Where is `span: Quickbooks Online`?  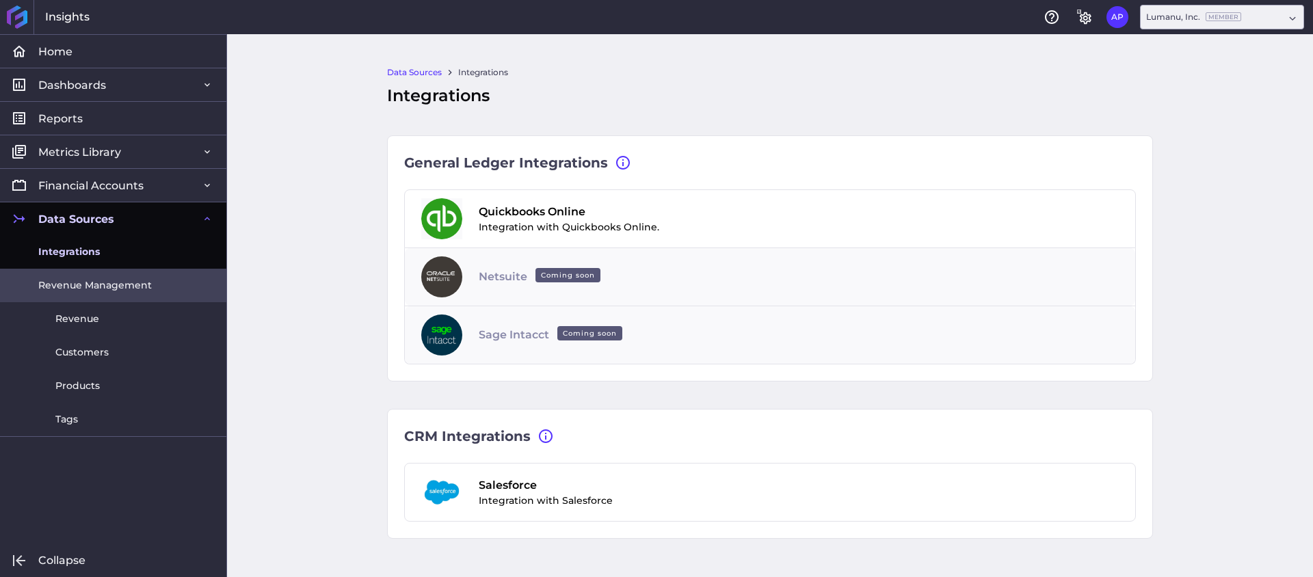 span: Quickbooks Online is located at coordinates (569, 212).